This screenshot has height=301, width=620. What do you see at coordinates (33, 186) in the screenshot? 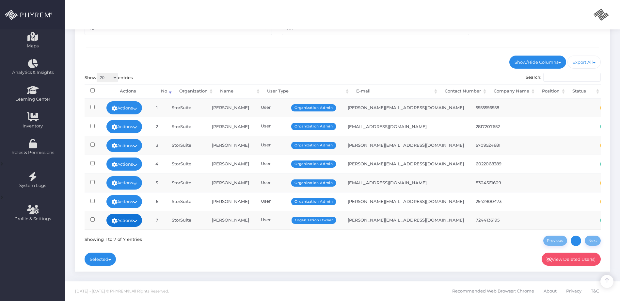
I see `span: System Logs` at bounding box center [33, 186].